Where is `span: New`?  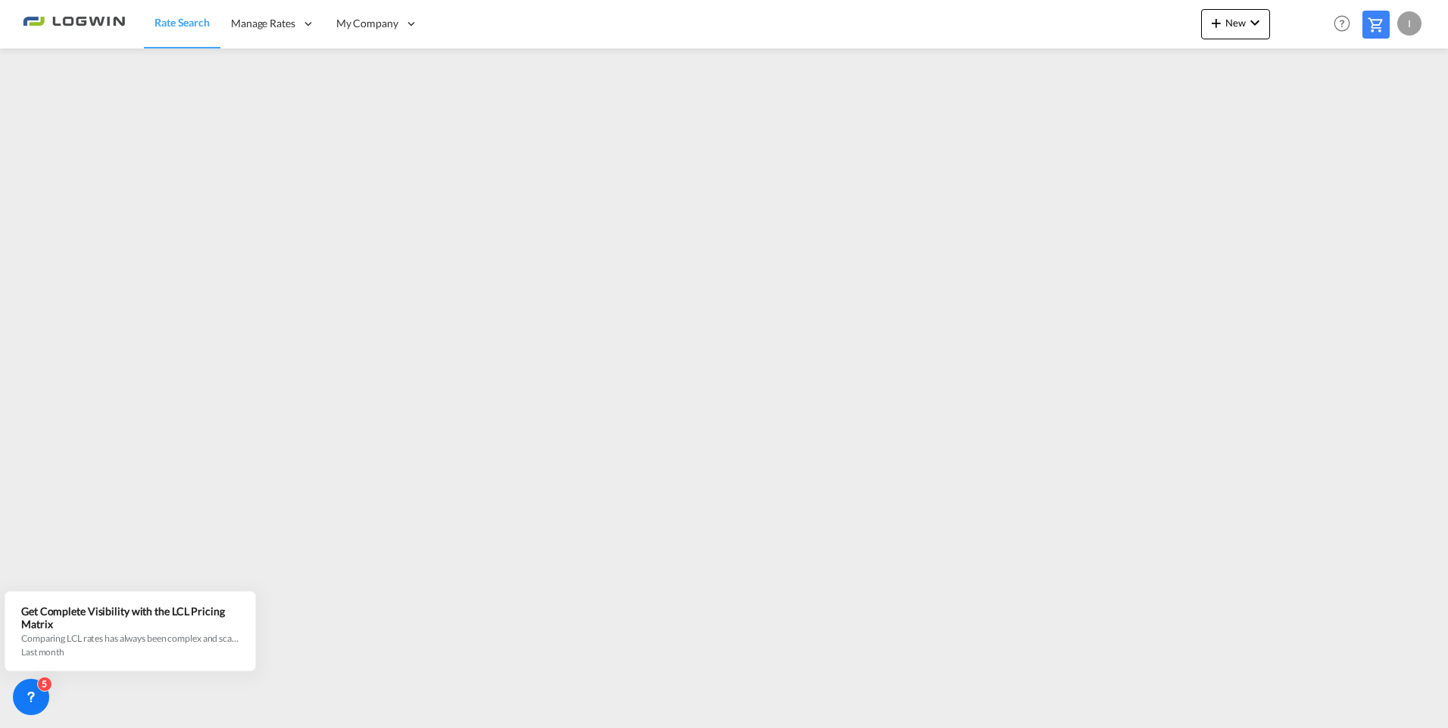
span: New is located at coordinates (1235, 23).